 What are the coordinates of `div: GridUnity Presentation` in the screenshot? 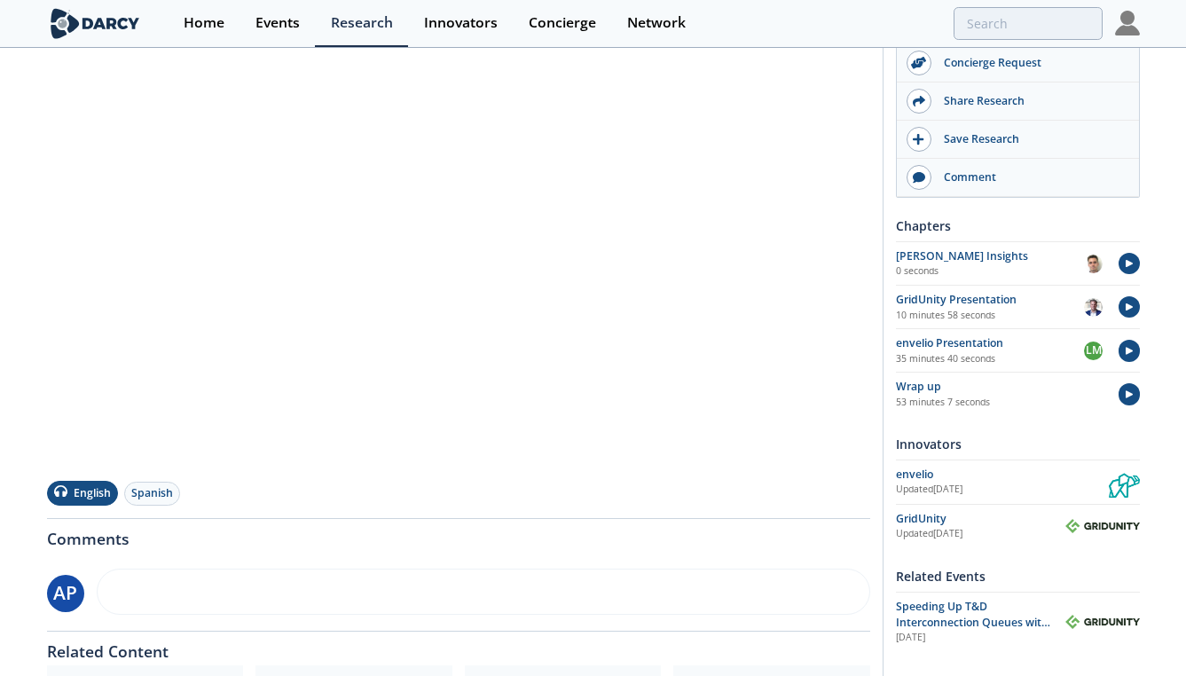 It's located at (990, 300).